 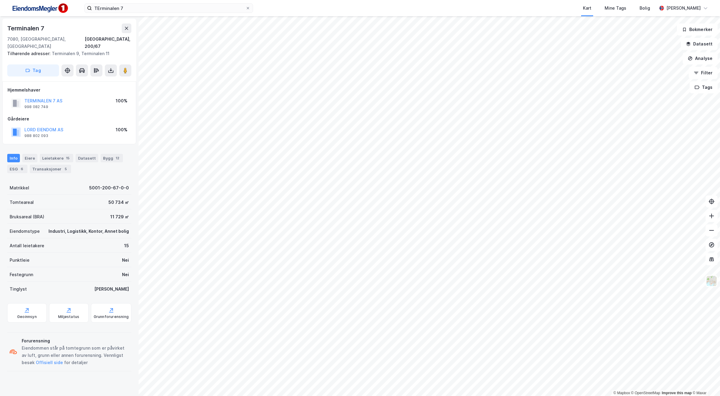 I want to click on a: Mapbox, so click(x=622, y=393).